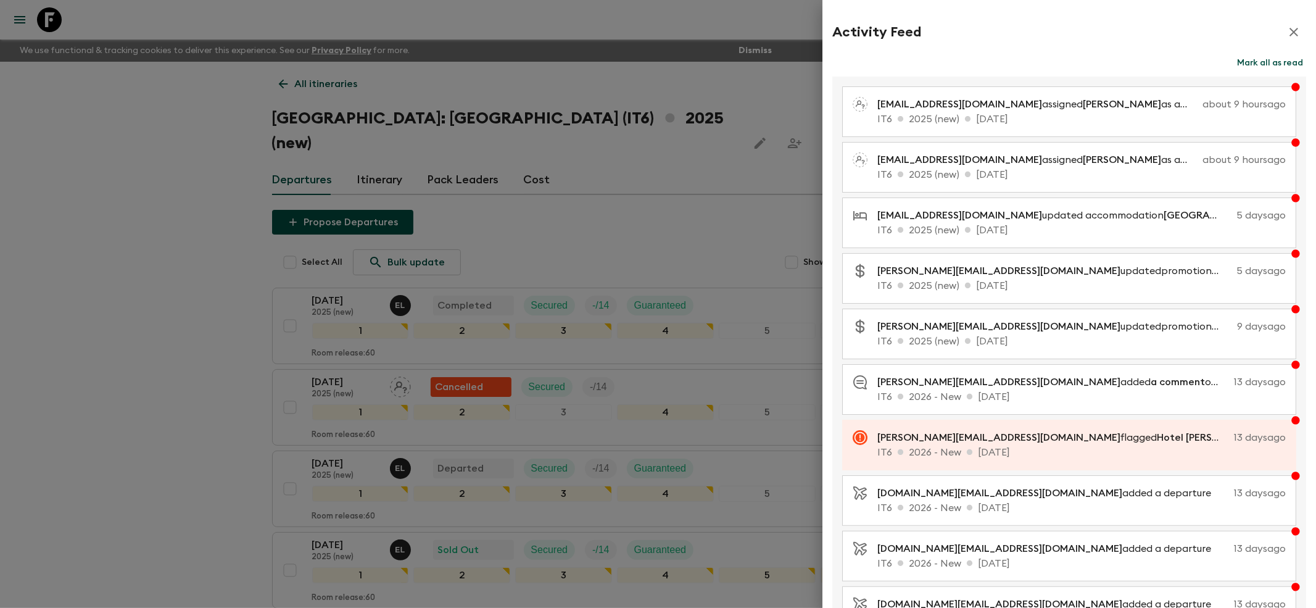 The image size is (1316, 608). Describe the element at coordinates (1177, 382) in the screenshot. I see `span: a comment` at that location.